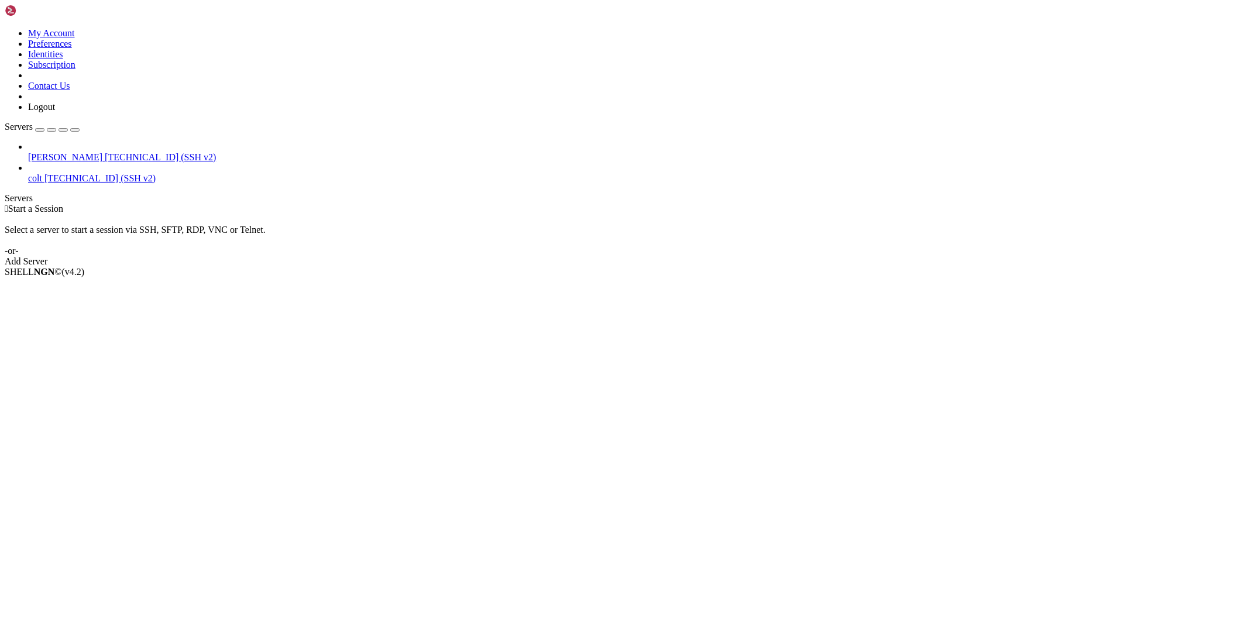 This screenshot has height=626, width=1248. Describe the element at coordinates (624, 235) in the screenshot. I see `div: Select a server to start a session via SSH, SFTP, RDP, VNC or Telnet. -or-` at that location.